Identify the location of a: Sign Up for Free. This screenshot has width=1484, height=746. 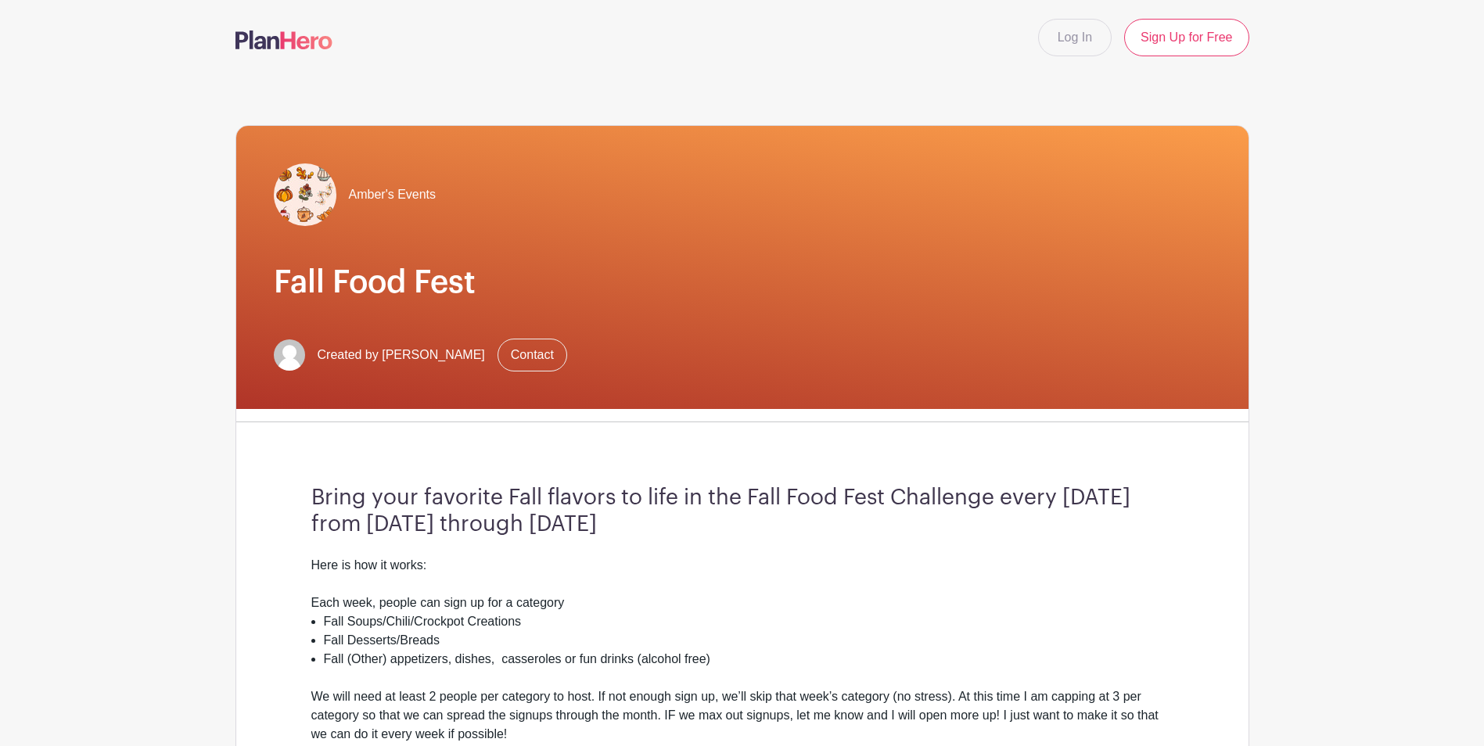
(1186, 38).